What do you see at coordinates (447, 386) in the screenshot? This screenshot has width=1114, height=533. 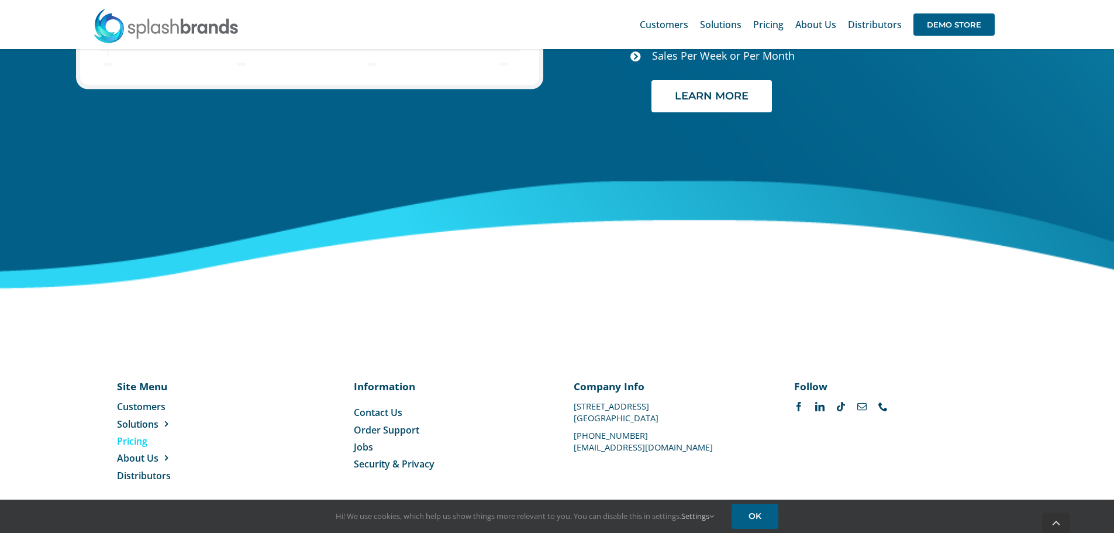 I see `p: Information` at bounding box center [447, 386].